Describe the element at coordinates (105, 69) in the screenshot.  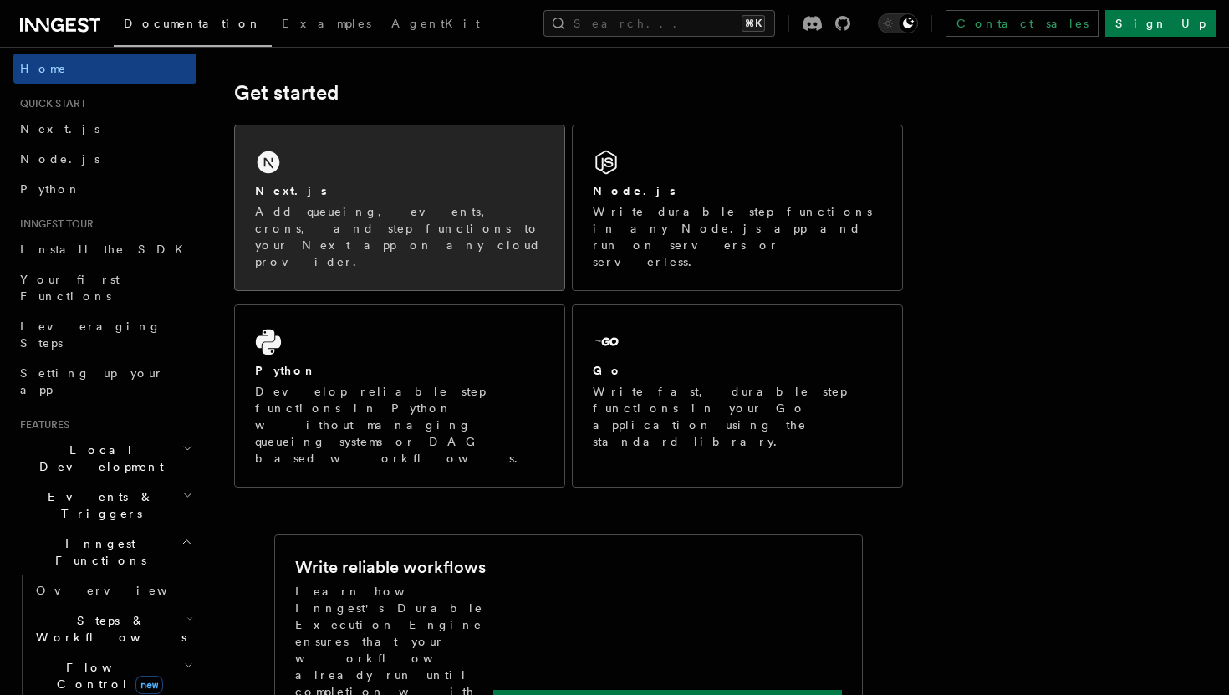
I see `a: Home` at that location.